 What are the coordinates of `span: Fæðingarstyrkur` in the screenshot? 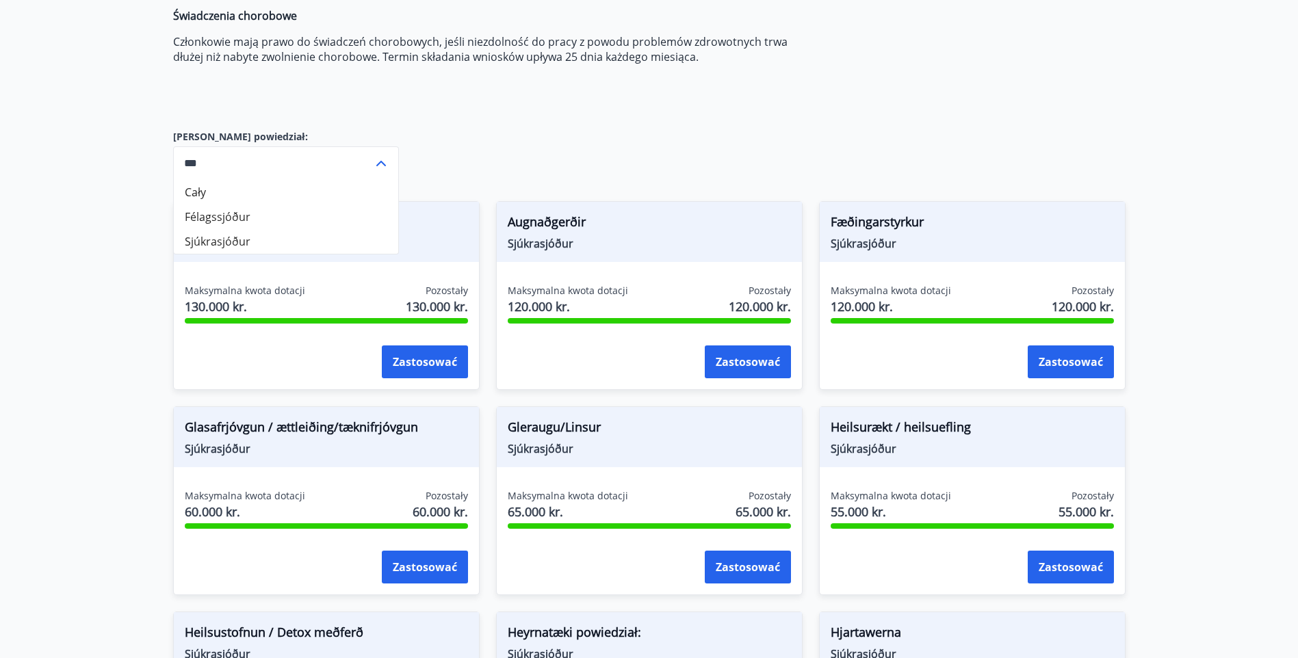 It's located at (973, 225).